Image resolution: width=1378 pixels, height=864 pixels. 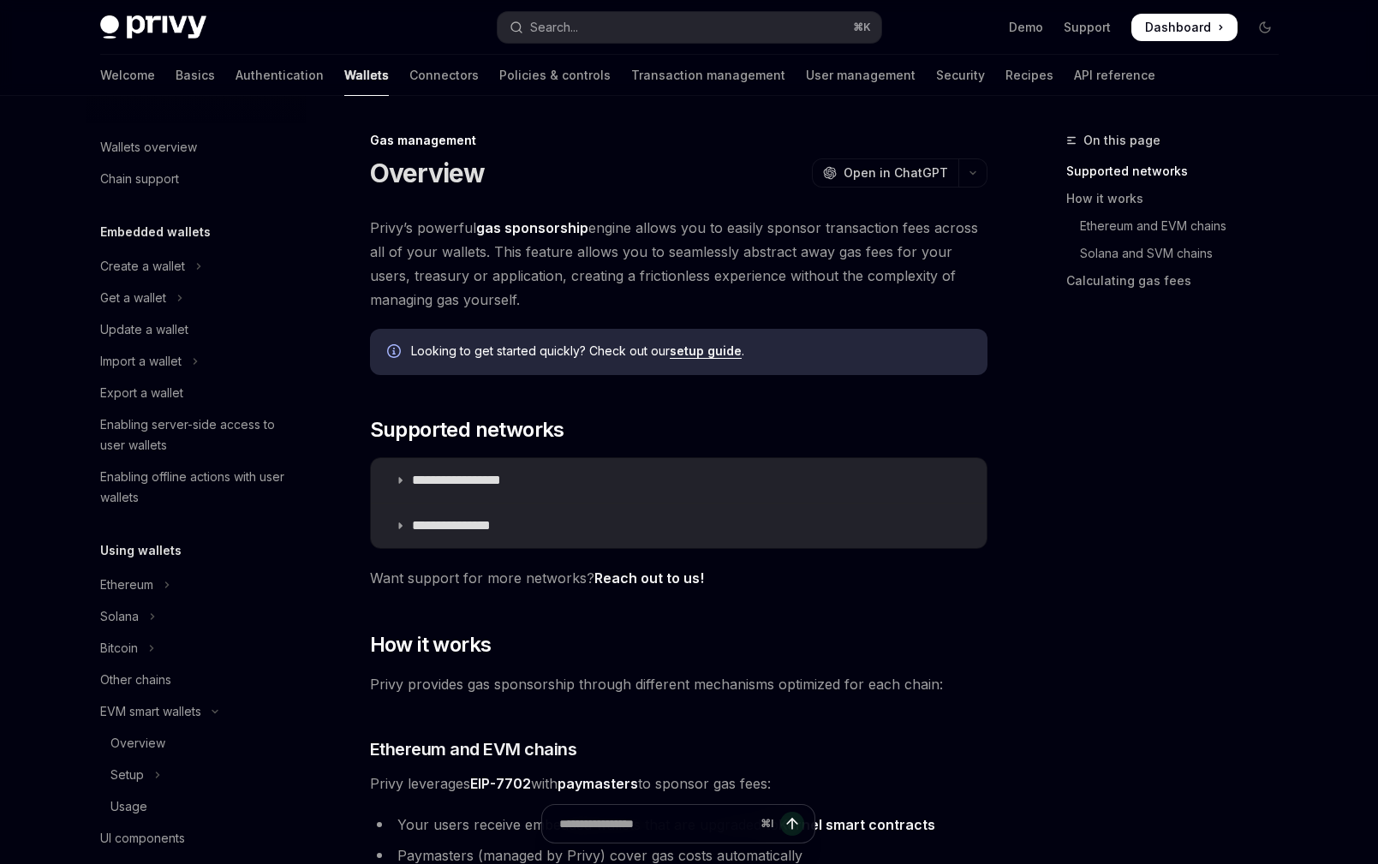 I want to click on div: Create a wallet, so click(x=142, y=266).